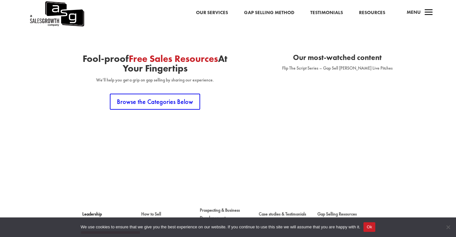  Describe the element at coordinates (111, 218) in the screenshot. I see `a: Leadership` at that location.